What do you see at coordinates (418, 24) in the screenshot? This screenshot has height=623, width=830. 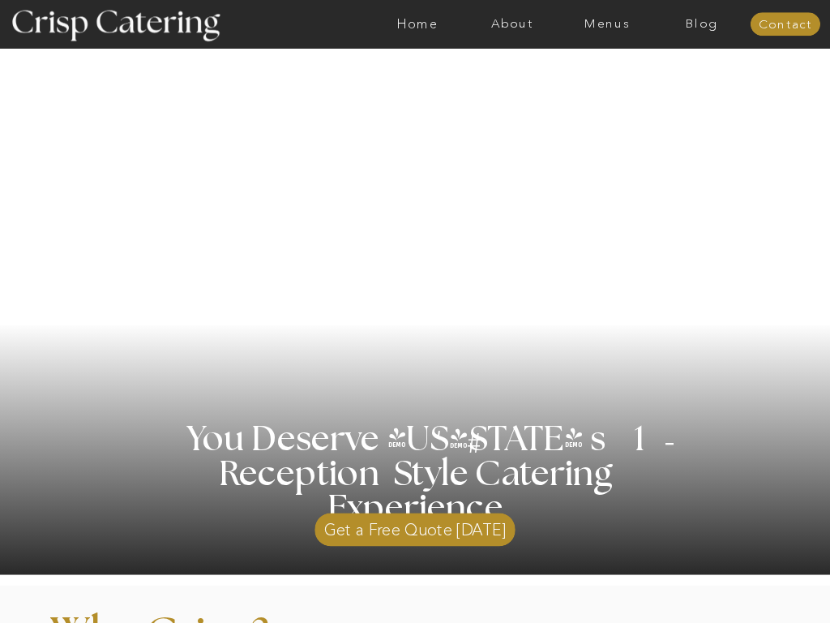 I see `nav: Home` at bounding box center [418, 24].